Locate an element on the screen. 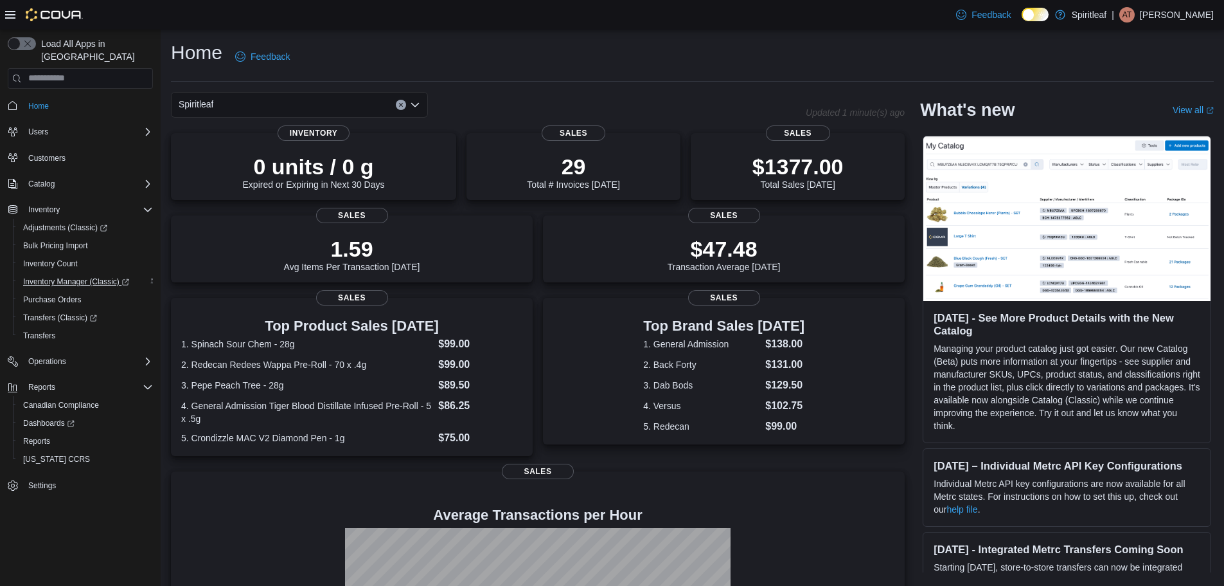 This screenshot has width=1224, height=586. dt: 4. General Admission Tiger Blood Distillate Infused Pre-Roll - 5 x .5g is located at coordinates (307, 412).